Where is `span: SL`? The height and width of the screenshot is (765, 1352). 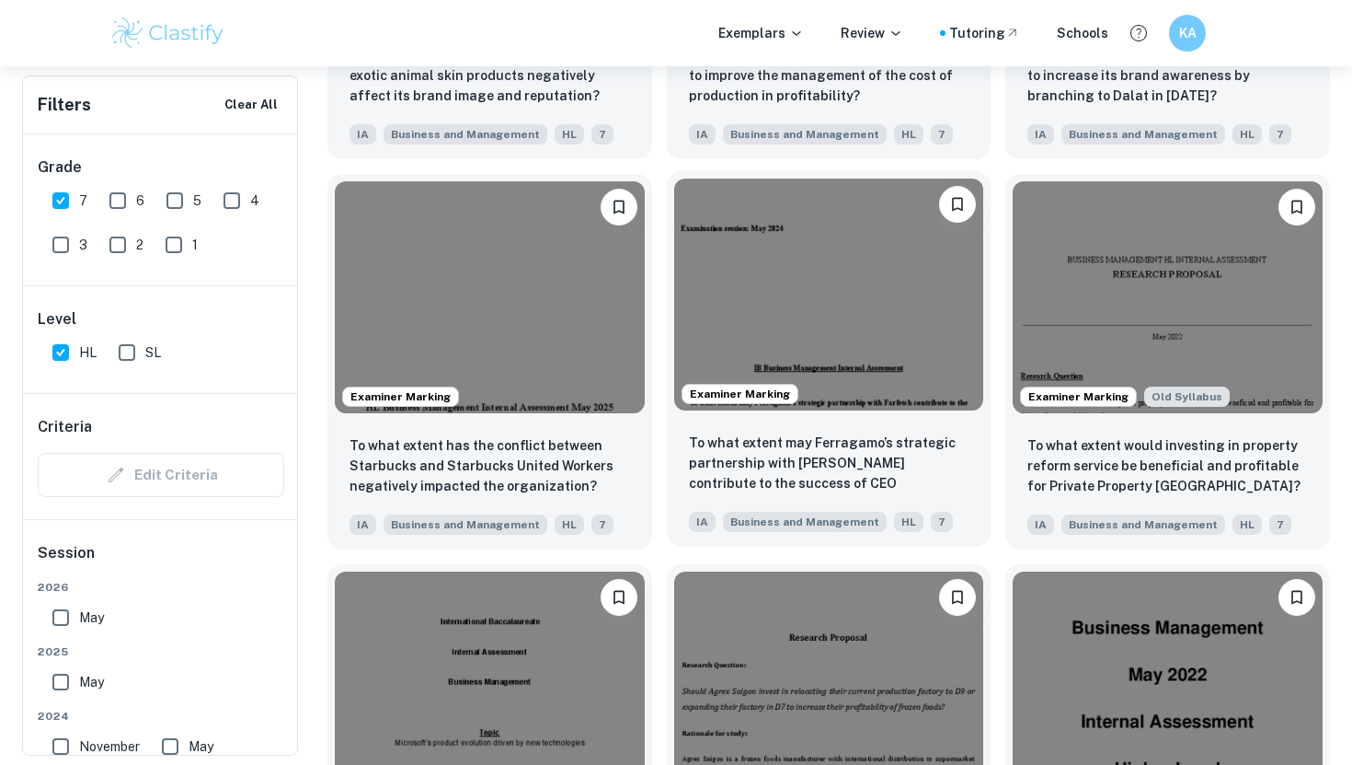 span: SL is located at coordinates (153, 352).